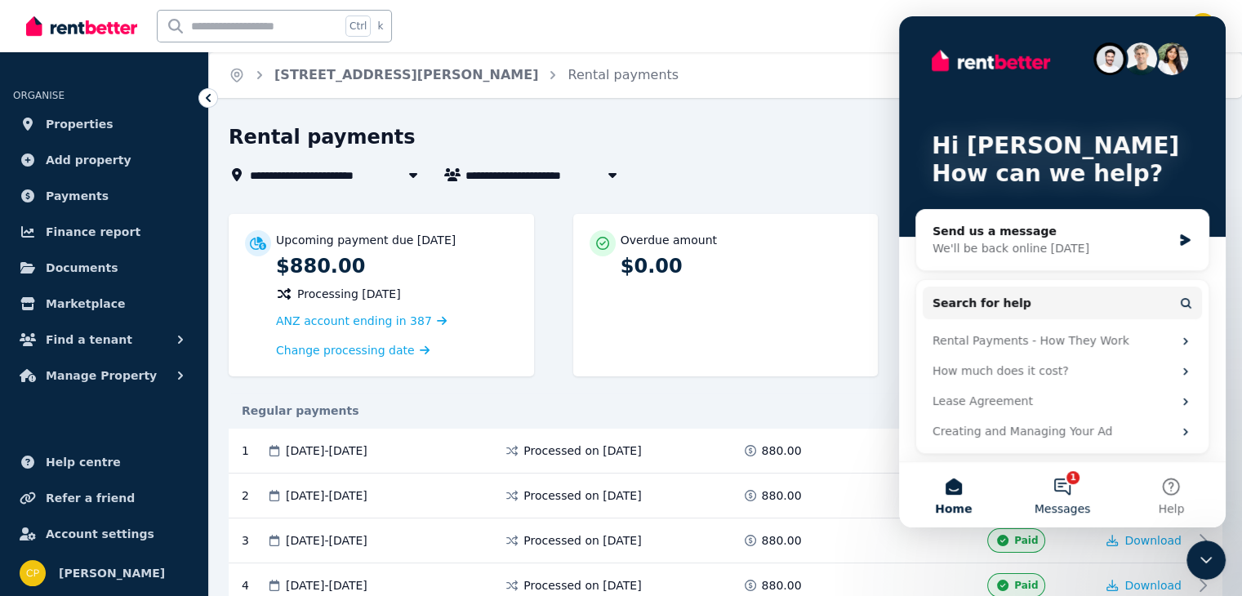  Describe the element at coordinates (104, 160) in the screenshot. I see `a: Add property` at that location.